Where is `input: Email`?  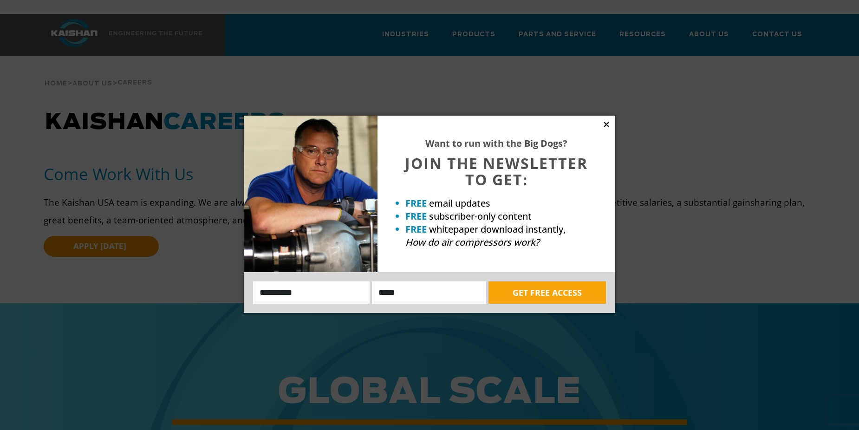
input: Email is located at coordinates (429, 293).